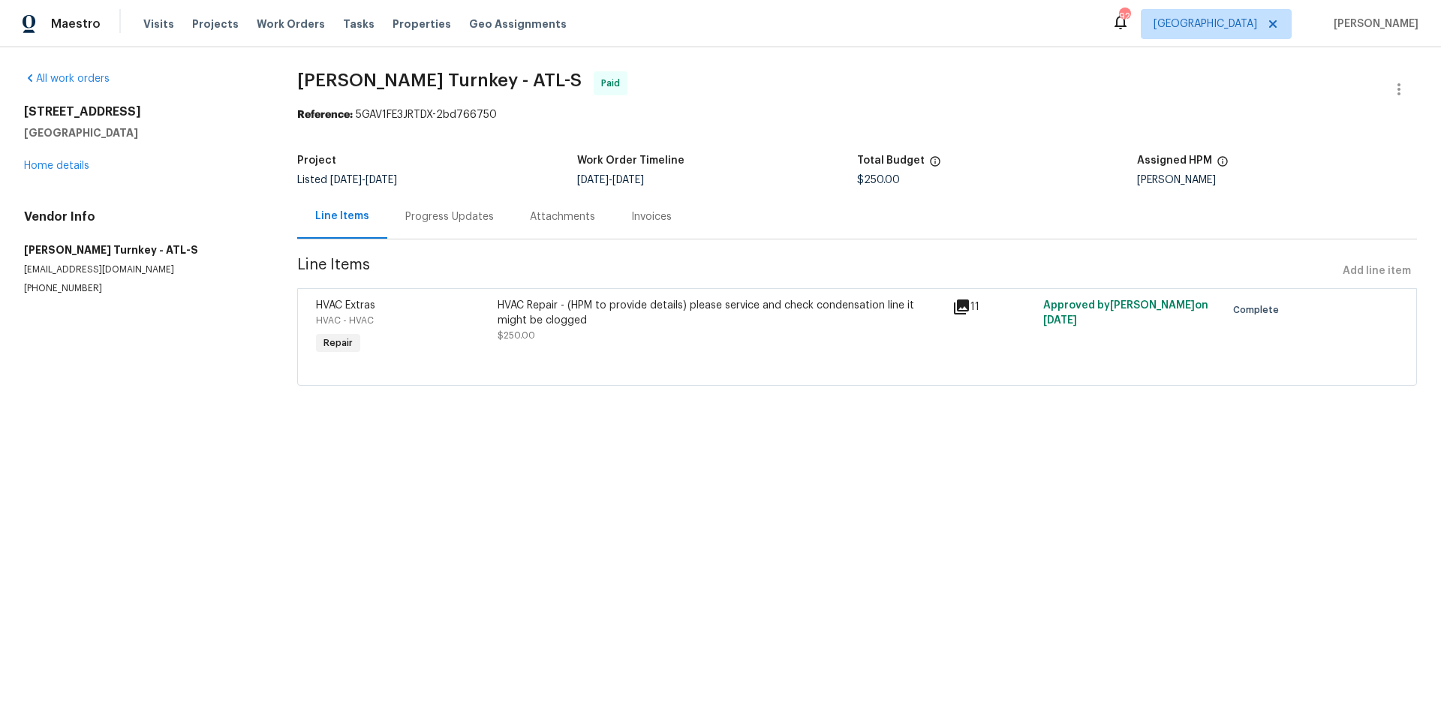  What do you see at coordinates (935, 165) in the screenshot?
I see `span: The total cost of line items that have been proposed by Opendoor. This sum includes line items th...` at bounding box center [935, 165].